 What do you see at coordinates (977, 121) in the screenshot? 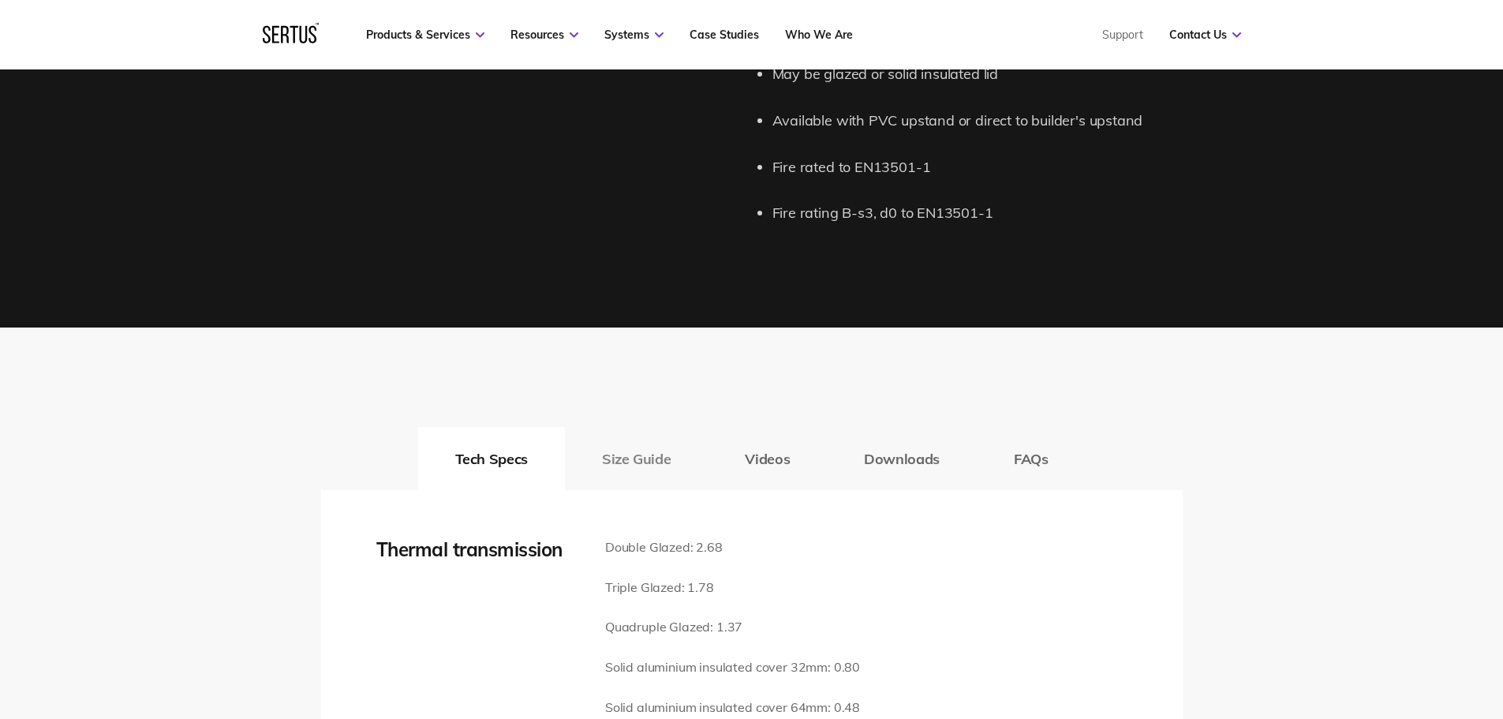
I see `li: Available with PVC upstand or direct to builder's upstand` at bounding box center [977, 121].